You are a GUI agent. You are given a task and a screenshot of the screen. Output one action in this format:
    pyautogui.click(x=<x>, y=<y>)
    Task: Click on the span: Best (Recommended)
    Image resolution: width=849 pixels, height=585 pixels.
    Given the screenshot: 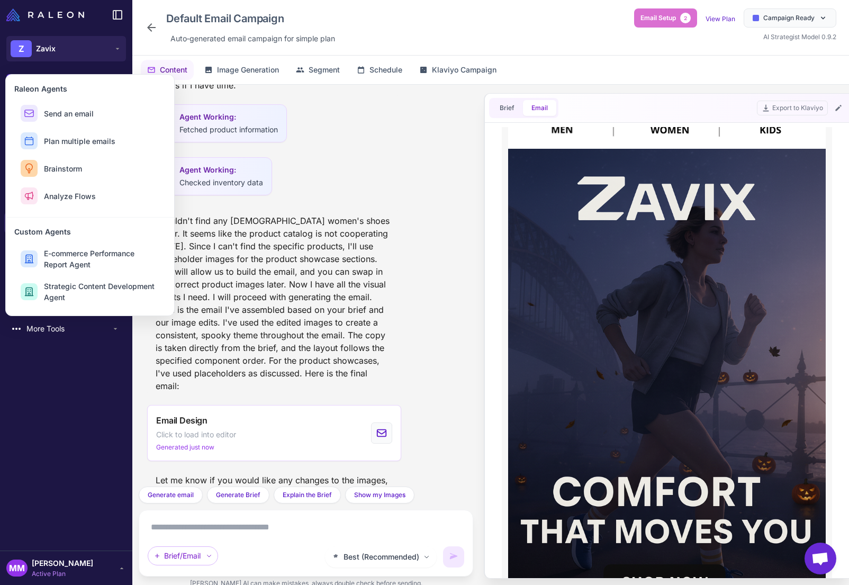 What is the action you would take?
    pyautogui.click(x=381, y=557)
    